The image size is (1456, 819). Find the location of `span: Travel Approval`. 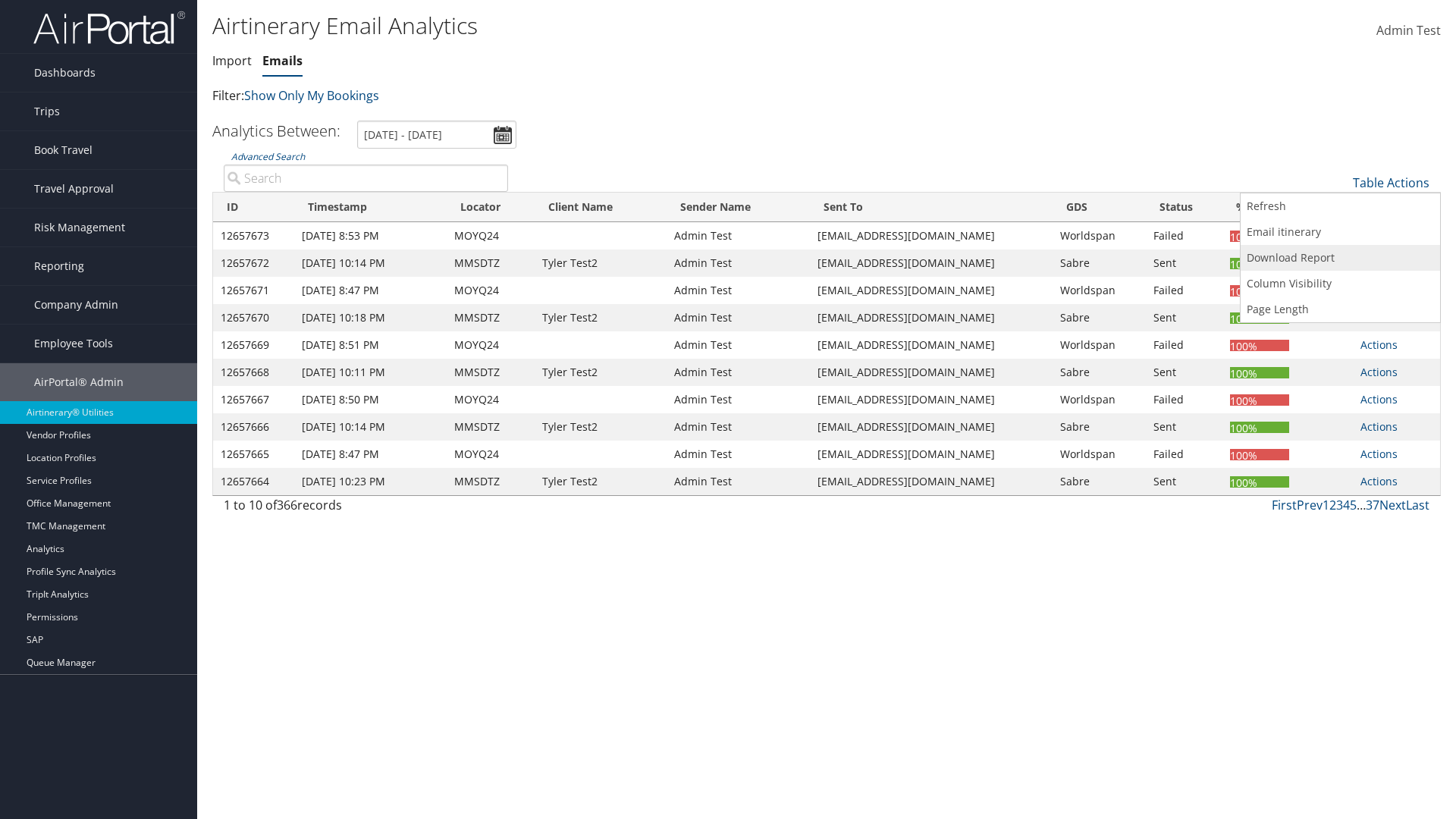

span: Travel Approval is located at coordinates (74, 189).